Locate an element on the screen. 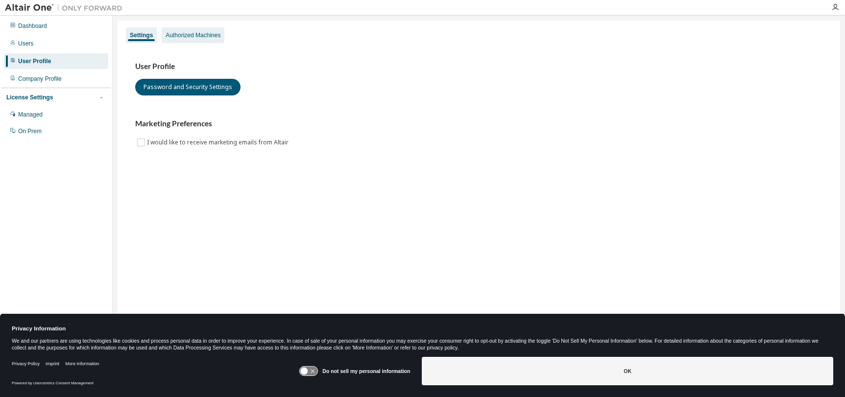  div: License Settings is located at coordinates (29, 97).